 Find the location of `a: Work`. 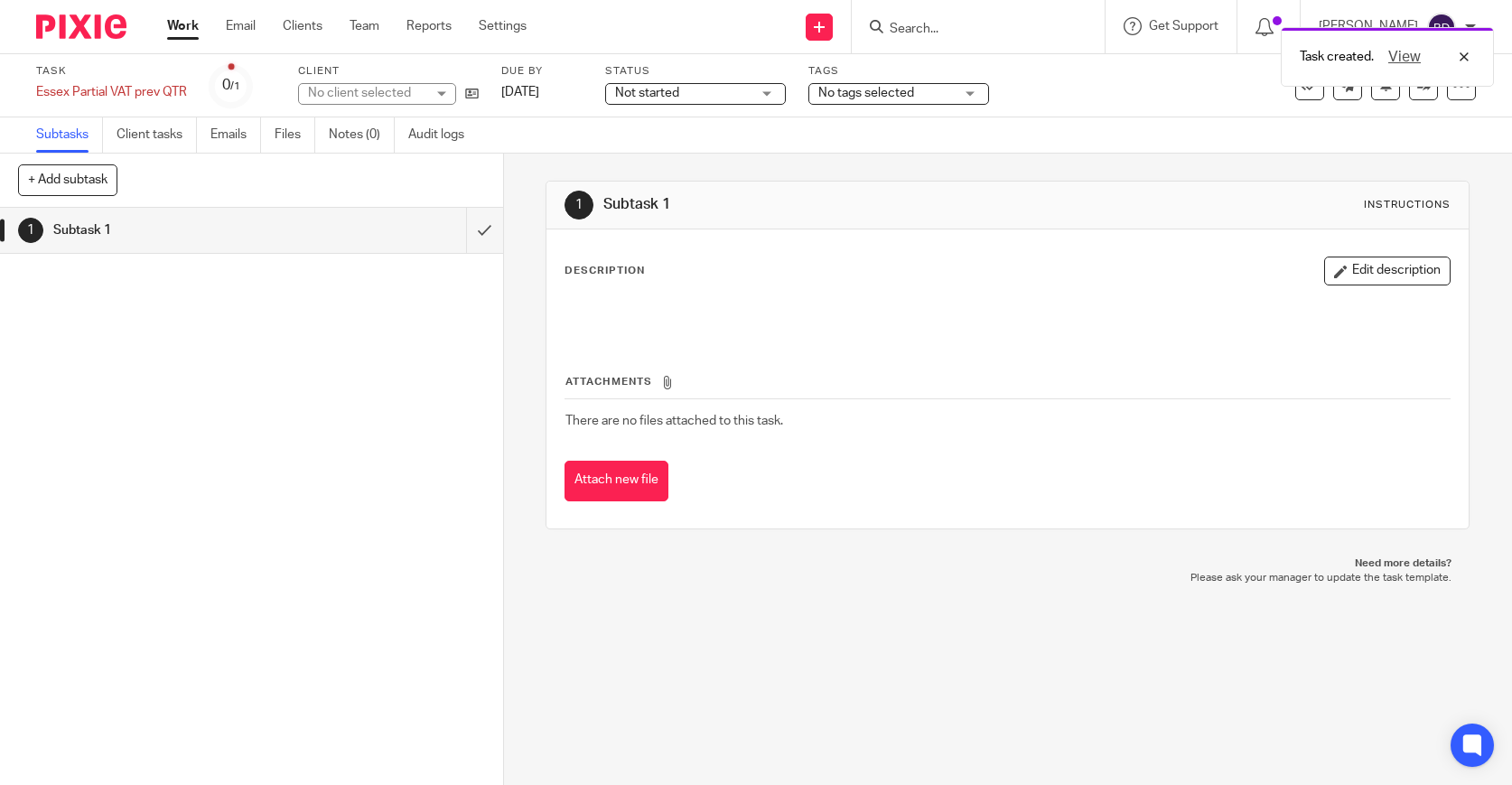

a: Work is located at coordinates (183, 26).